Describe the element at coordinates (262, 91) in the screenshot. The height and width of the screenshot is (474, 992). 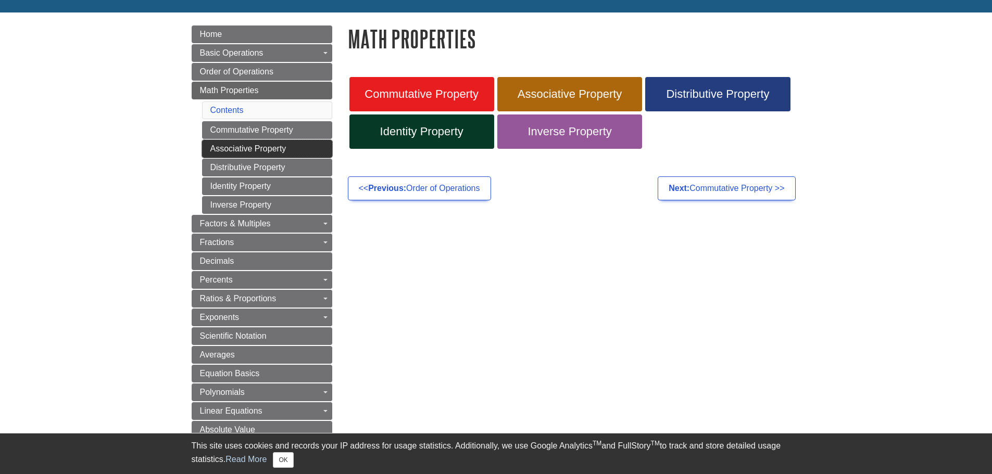
I see `a: Math Properties` at that location.